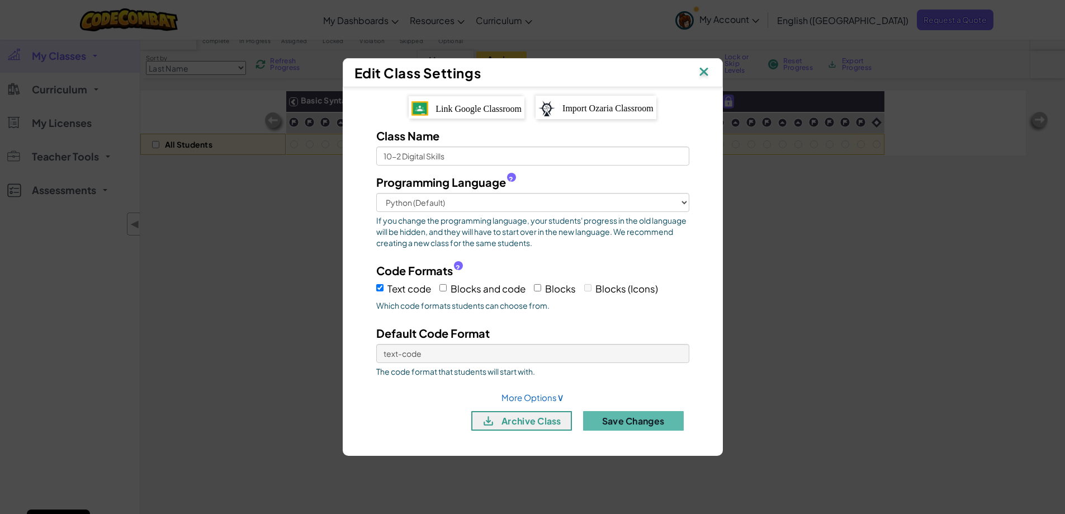 Image resolution: width=1065 pixels, height=514 pixels. Describe the element at coordinates (533, 371) in the screenshot. I see `span: The code format that students will start with.` at that location.